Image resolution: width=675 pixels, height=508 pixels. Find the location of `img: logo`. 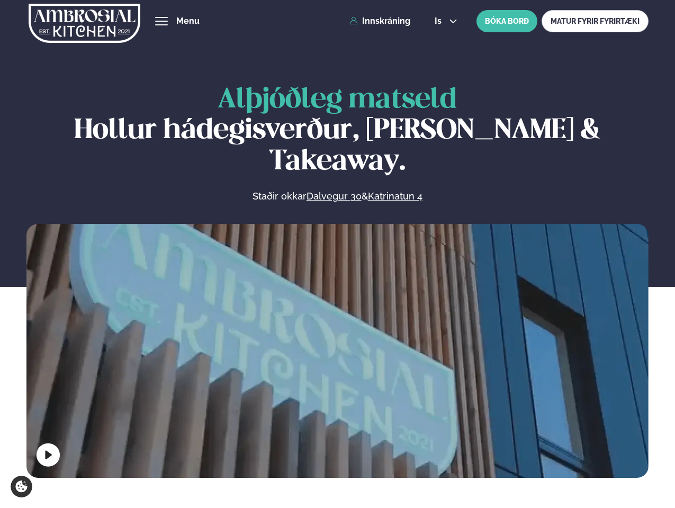

img: logo is located at coordinates (84, 23).